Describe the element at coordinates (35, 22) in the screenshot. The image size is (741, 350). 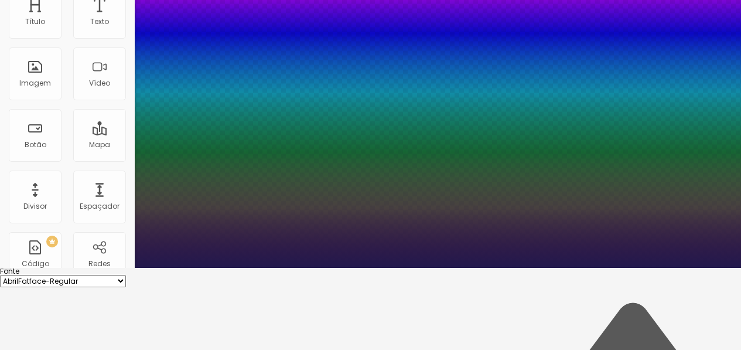
I see `div: Título` at that location.